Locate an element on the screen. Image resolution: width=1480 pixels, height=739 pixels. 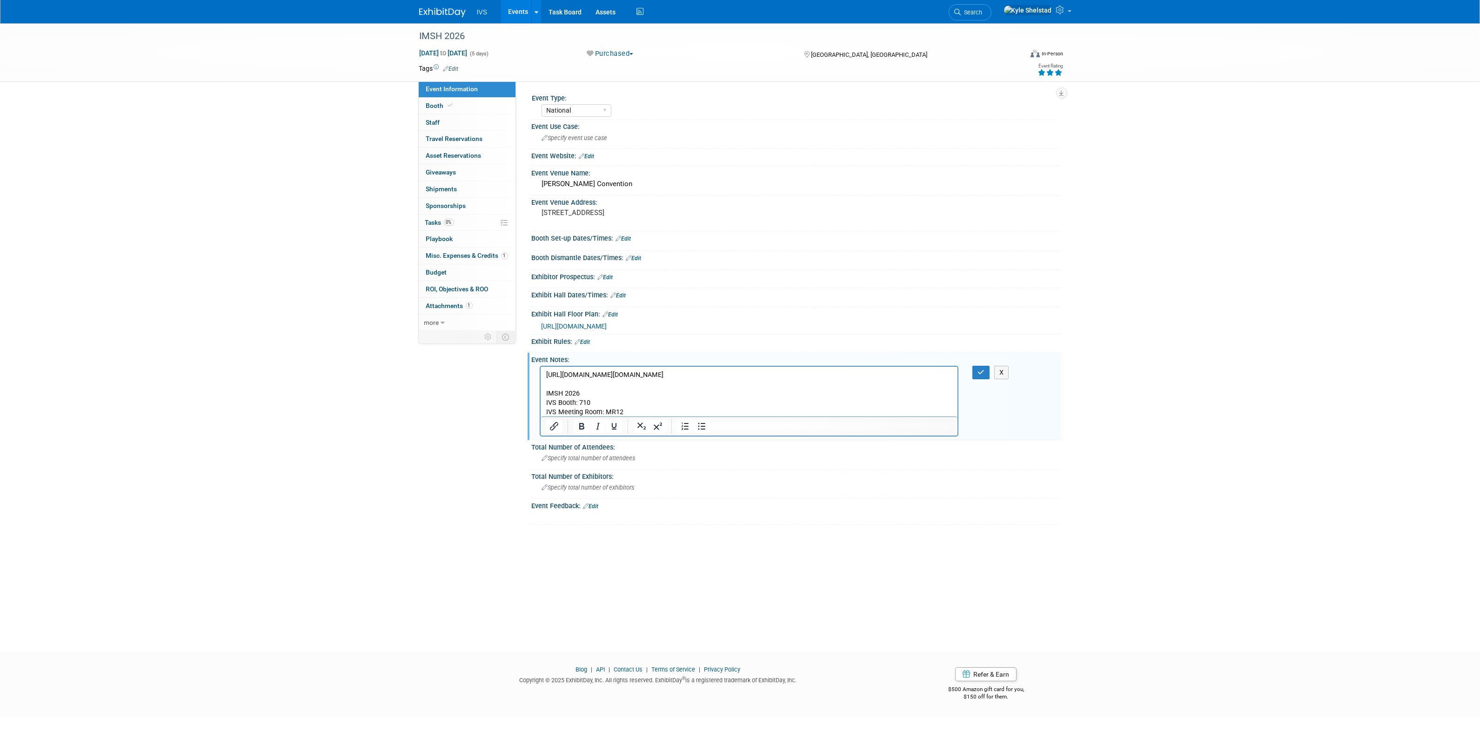
button: Italic is located at coordinates (597, 426).